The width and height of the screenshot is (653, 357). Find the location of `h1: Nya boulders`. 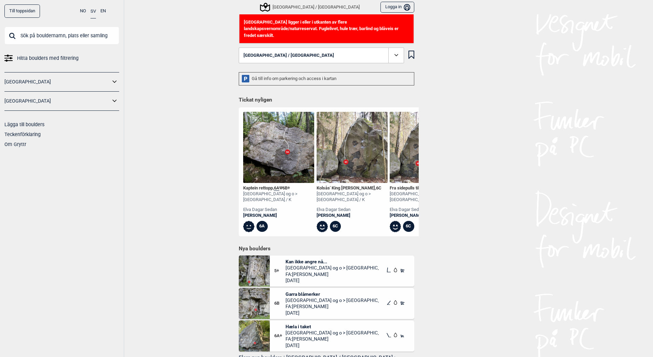

h1: Nya boulders is located at coordinates (327, 248).